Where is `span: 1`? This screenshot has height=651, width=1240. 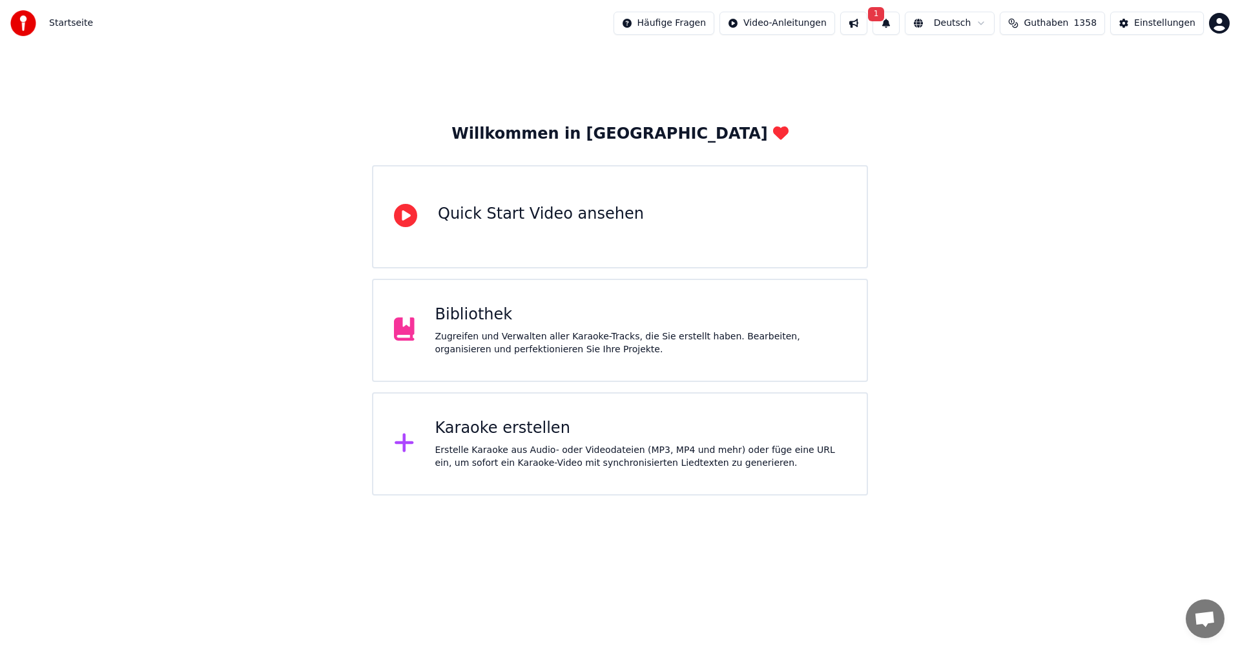 span: 1 is located at coordinates (876, 14).